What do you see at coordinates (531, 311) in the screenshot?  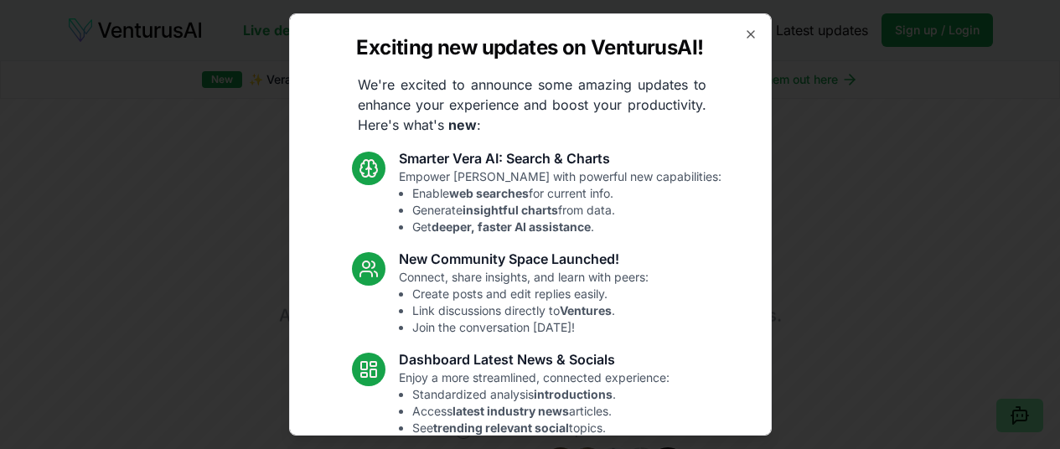 I see `li: Link discussions directly to .` at bounding box center [531, 311].